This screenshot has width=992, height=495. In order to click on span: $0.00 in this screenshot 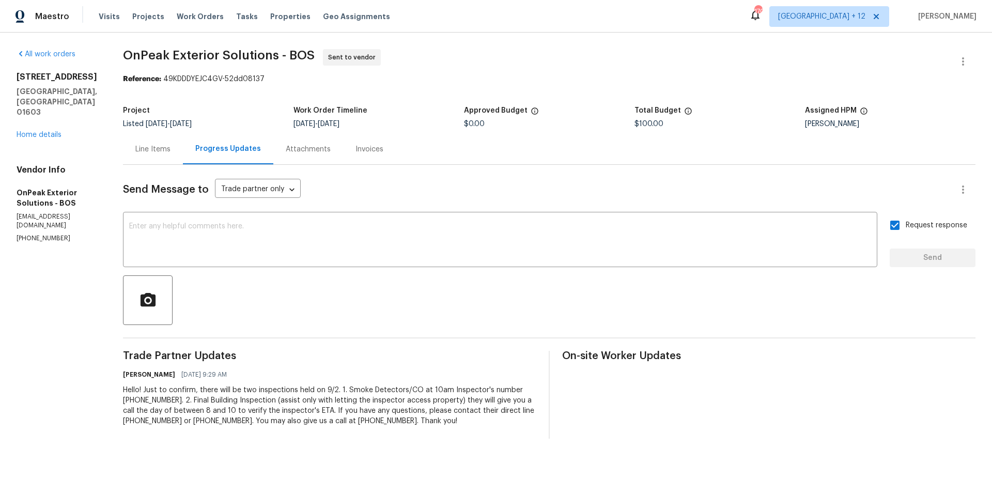, I will do `click(474, 124)`.